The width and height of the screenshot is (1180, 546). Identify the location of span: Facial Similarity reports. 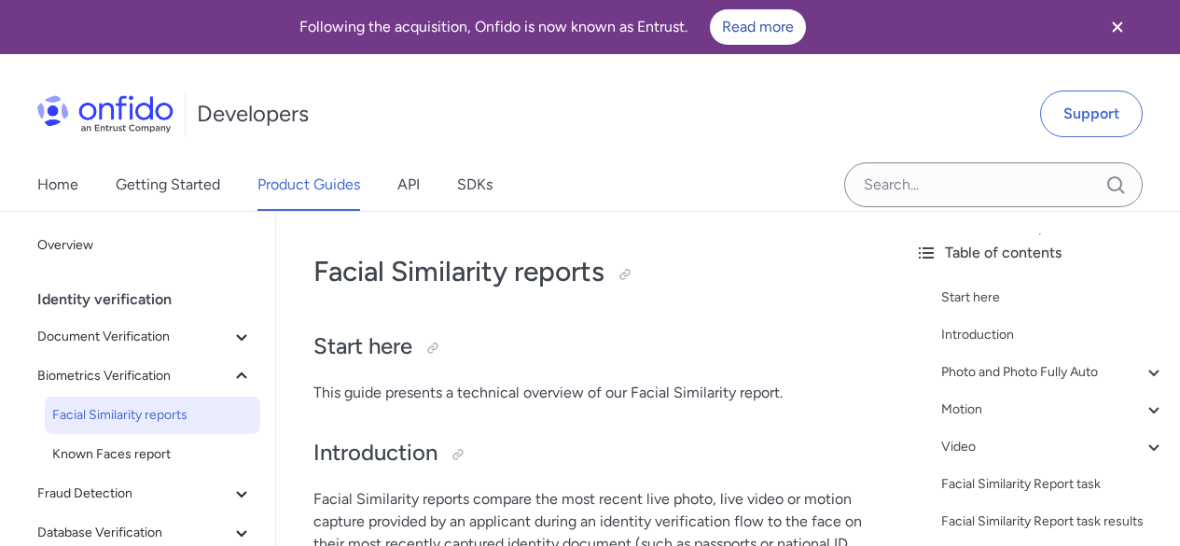
(152, 415).